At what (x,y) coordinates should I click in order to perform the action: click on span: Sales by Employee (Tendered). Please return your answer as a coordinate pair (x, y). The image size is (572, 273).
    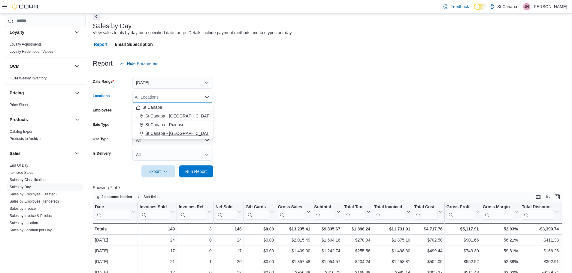
    Looking at the image, I should click on (34, 202).